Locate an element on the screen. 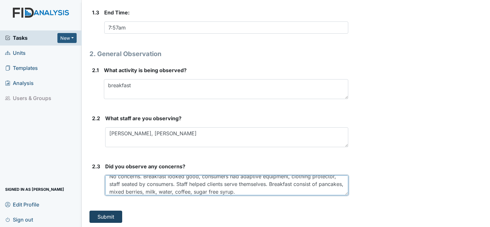  a: Tasks is located at coordinates (31, 38).